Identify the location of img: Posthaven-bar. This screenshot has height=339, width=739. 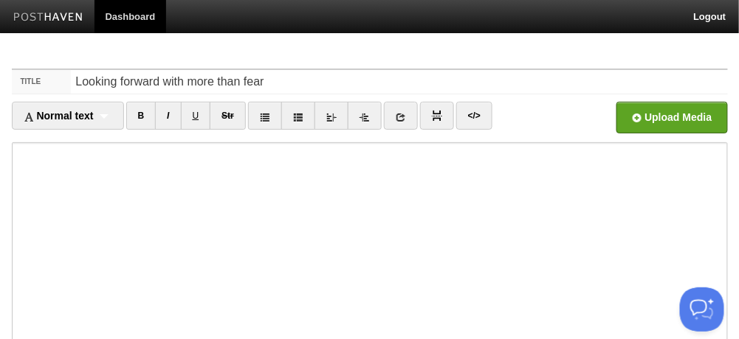
(48, 18).